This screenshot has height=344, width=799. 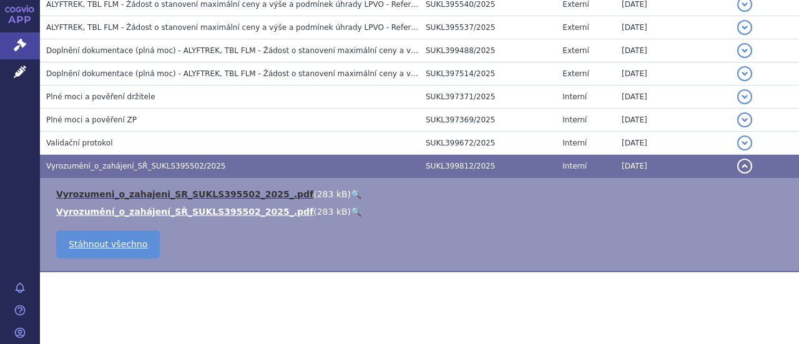 What do you see at coordinates (487, 97) in the screenshot?
I see `td: SUKL397371/2025` at bounding box center [487, 97].